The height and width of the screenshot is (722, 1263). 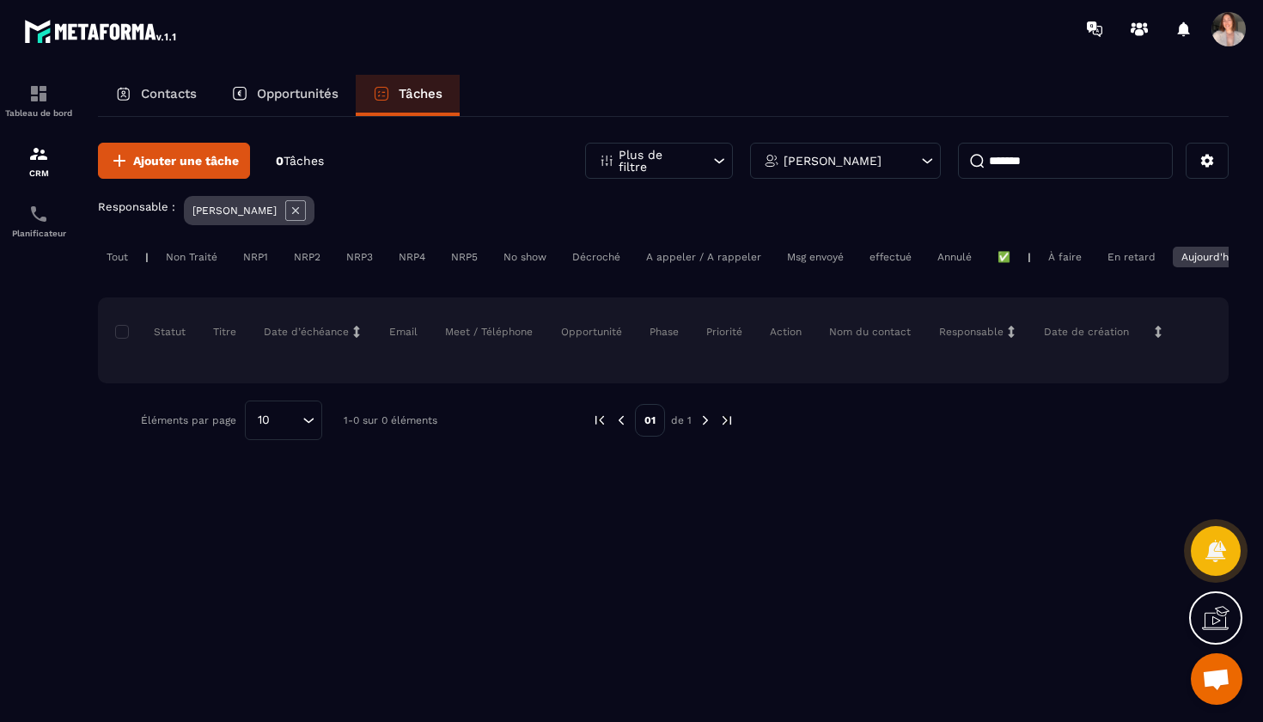 What do you see at coordinates (785, 332) in the screenshot?
I see `p: Action` at bounding box center [785, 332].